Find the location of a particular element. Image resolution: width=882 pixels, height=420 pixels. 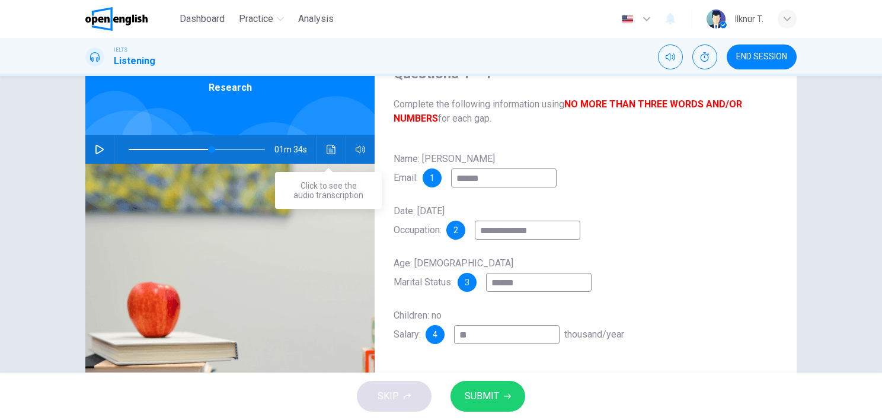

b: NO MORE THAN THREE WORDS AND/OR NUMBERS is located at coordinates (568, 111).